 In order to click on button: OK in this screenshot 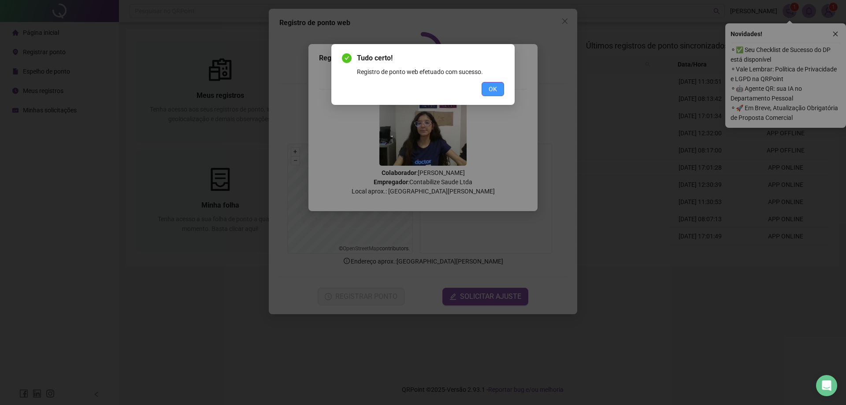, I will do `click(492, 89)`.